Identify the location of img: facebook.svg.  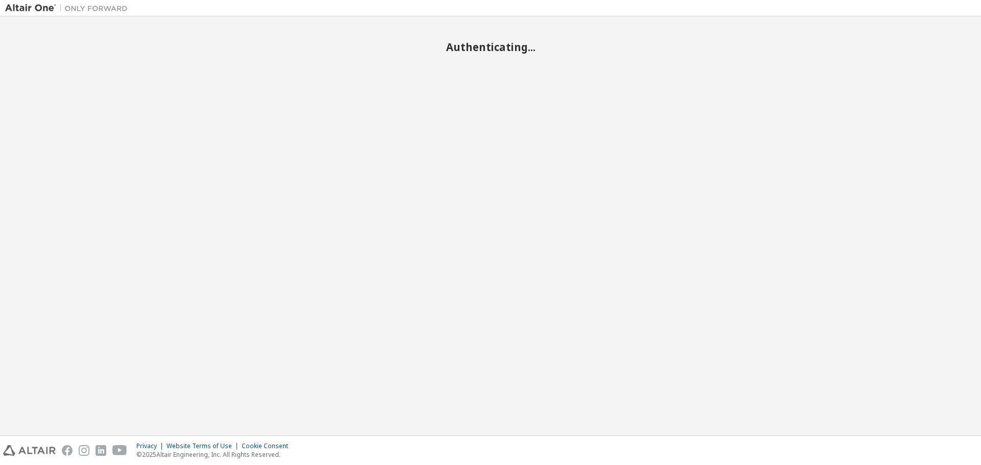
(67, 451).